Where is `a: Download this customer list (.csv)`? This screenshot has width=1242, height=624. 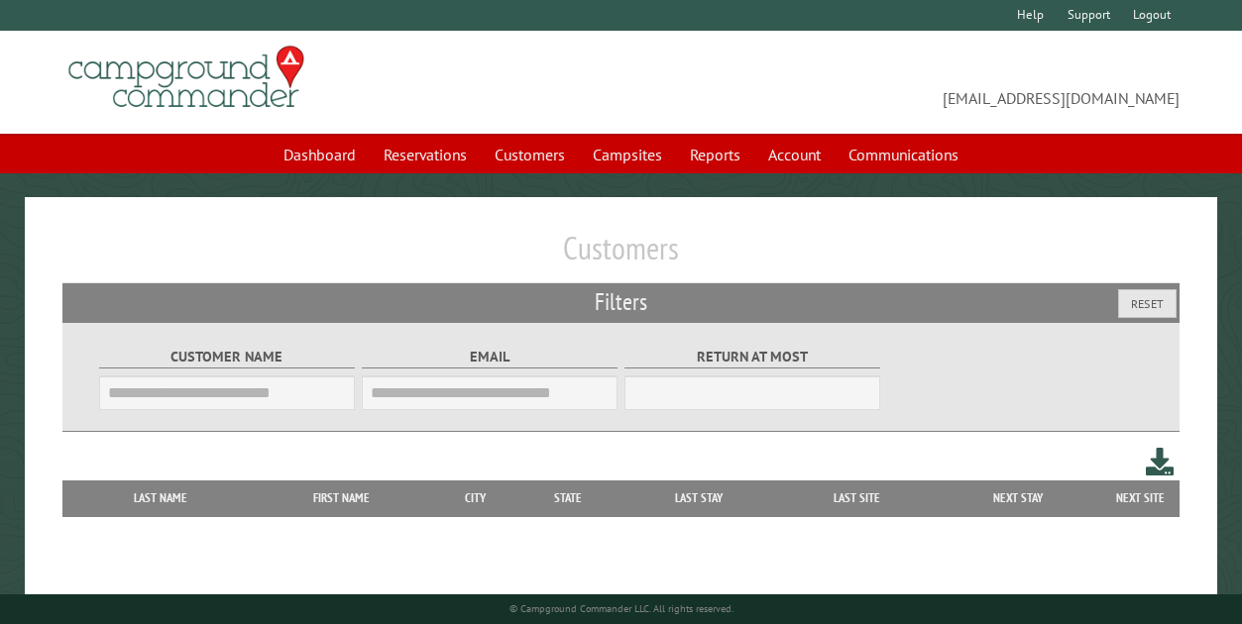
a: Download this customer list (.csv) is located at coordinates (1160, 462).